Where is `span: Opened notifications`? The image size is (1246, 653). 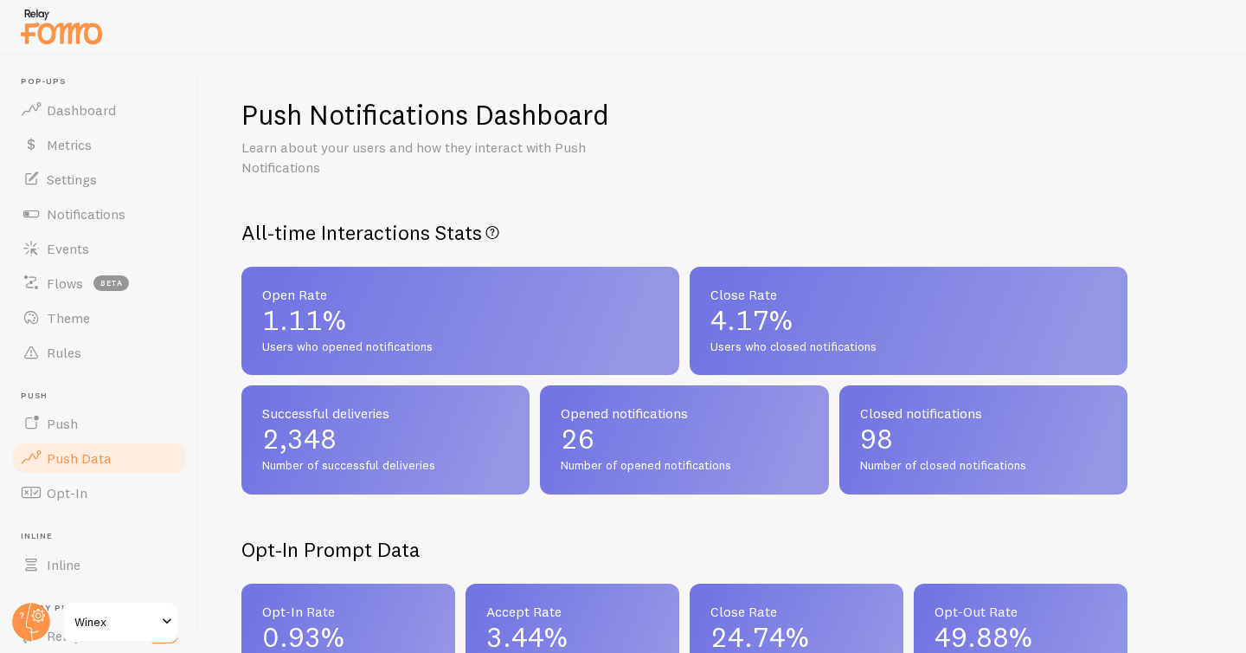
span: Opened notifications is located at coordinates (684, 413).